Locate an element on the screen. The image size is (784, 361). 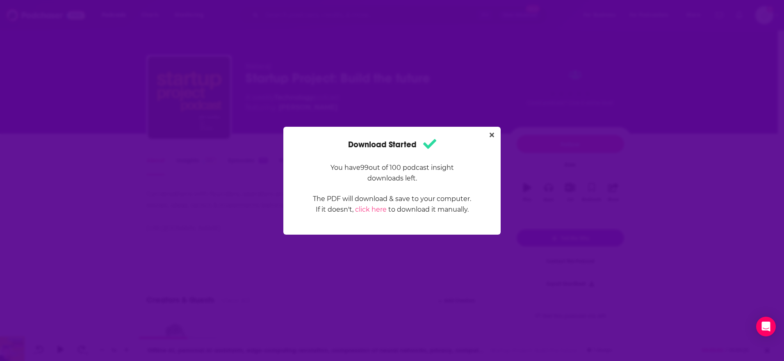
p: The PDF will download & save to your computer. If it doesn't, to download it manually. is located at coordinates (392, 204).